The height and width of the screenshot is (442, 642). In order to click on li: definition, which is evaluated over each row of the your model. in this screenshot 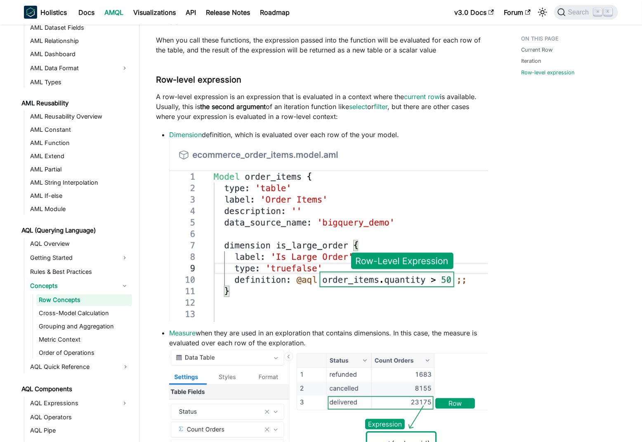, I will do `click(329, 227)`.